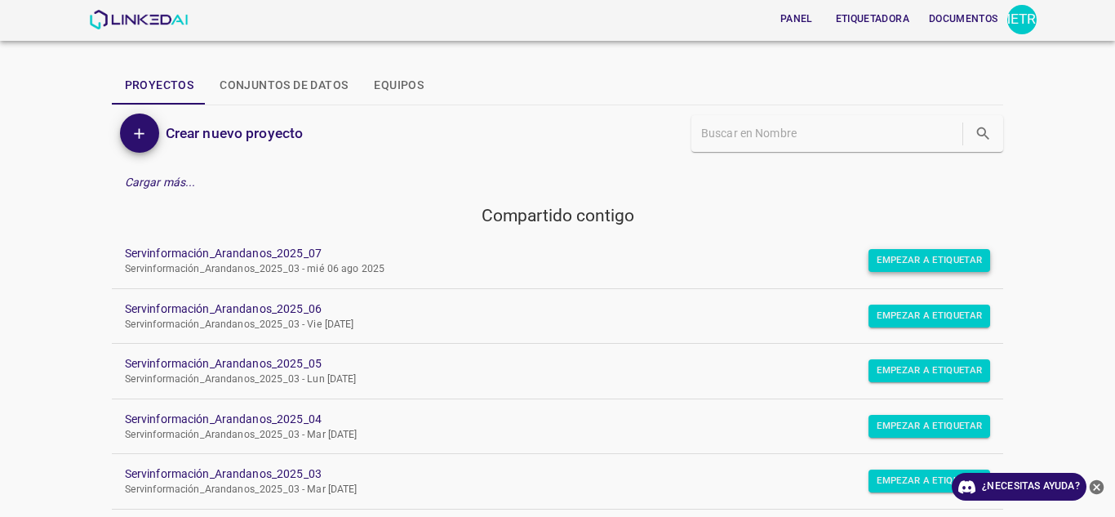  What do you see at coordinates (140, 133) in the screenshot?
I see `a: Agregar` at bounding box center [140, 133].